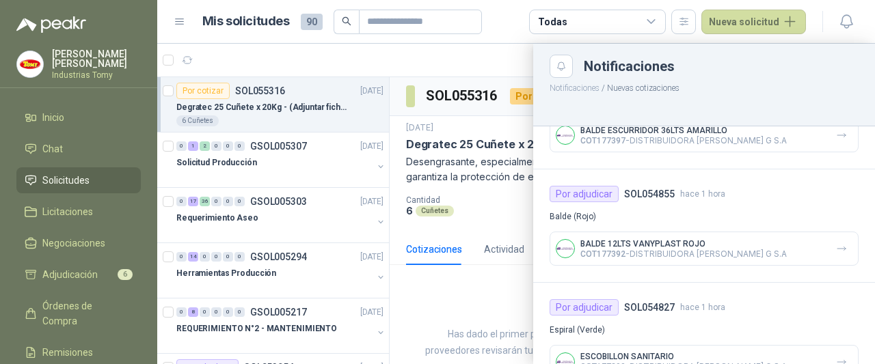 The height and width of the screenshot is (364, 875). I want to click on span: Chat, so click(53, 149).